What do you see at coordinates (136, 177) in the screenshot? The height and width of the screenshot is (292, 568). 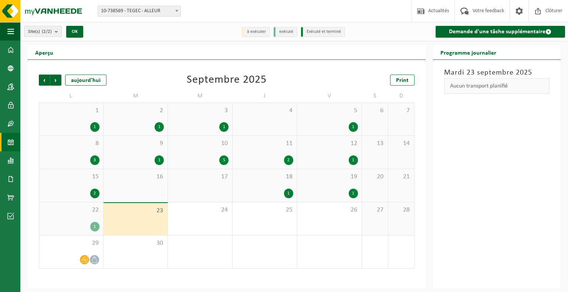 I see `span: 16` at bounding box center [136, 177].